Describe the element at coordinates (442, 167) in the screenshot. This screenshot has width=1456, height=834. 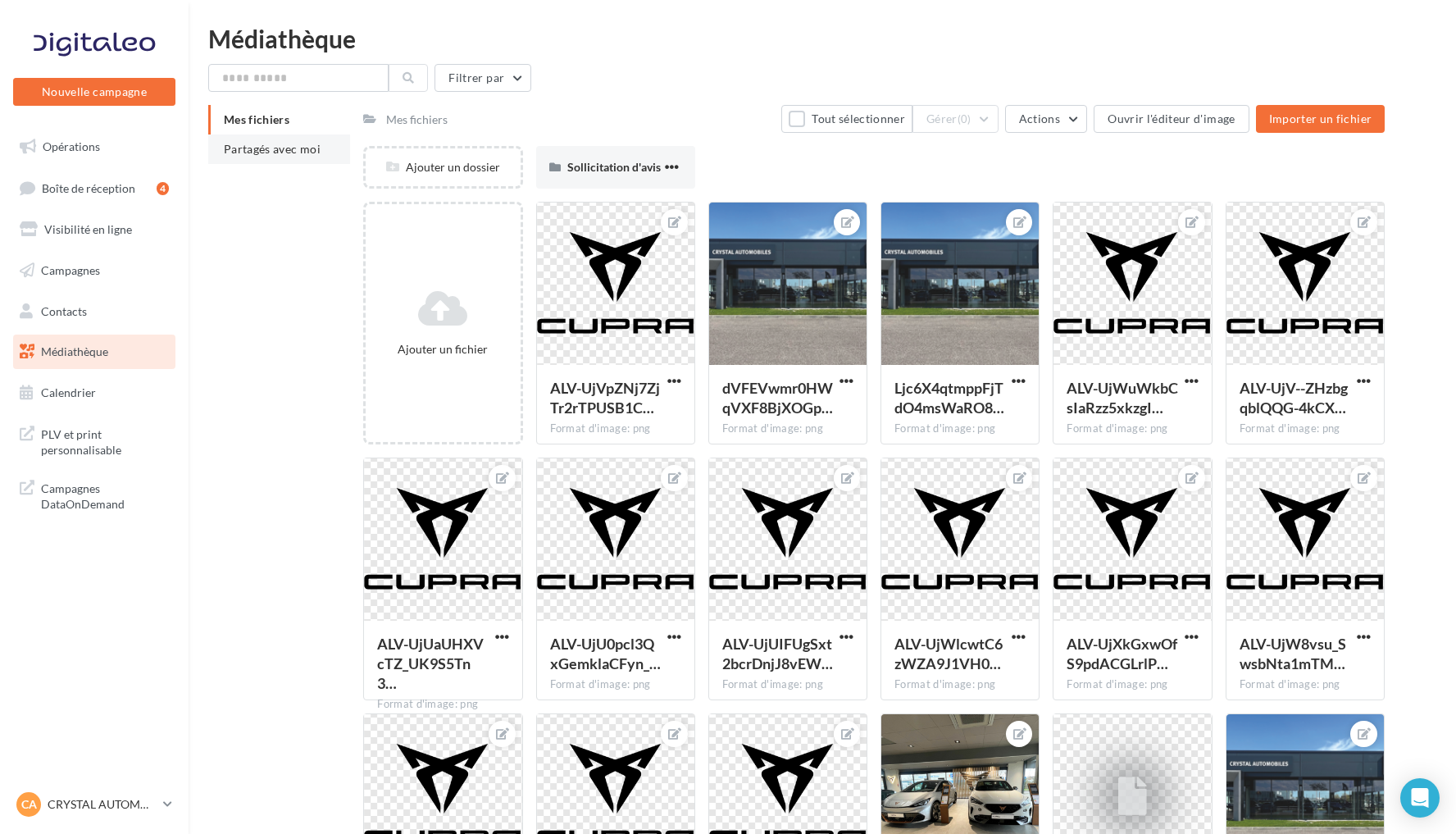
I see `div: Ajouter un dossier` at that location.